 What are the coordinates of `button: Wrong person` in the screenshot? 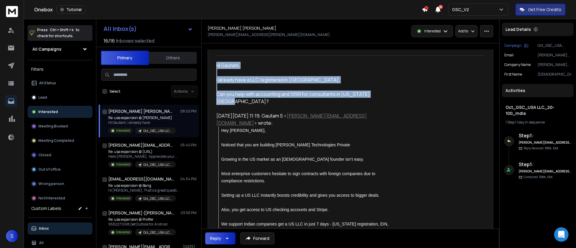 It's located at (60, 184).